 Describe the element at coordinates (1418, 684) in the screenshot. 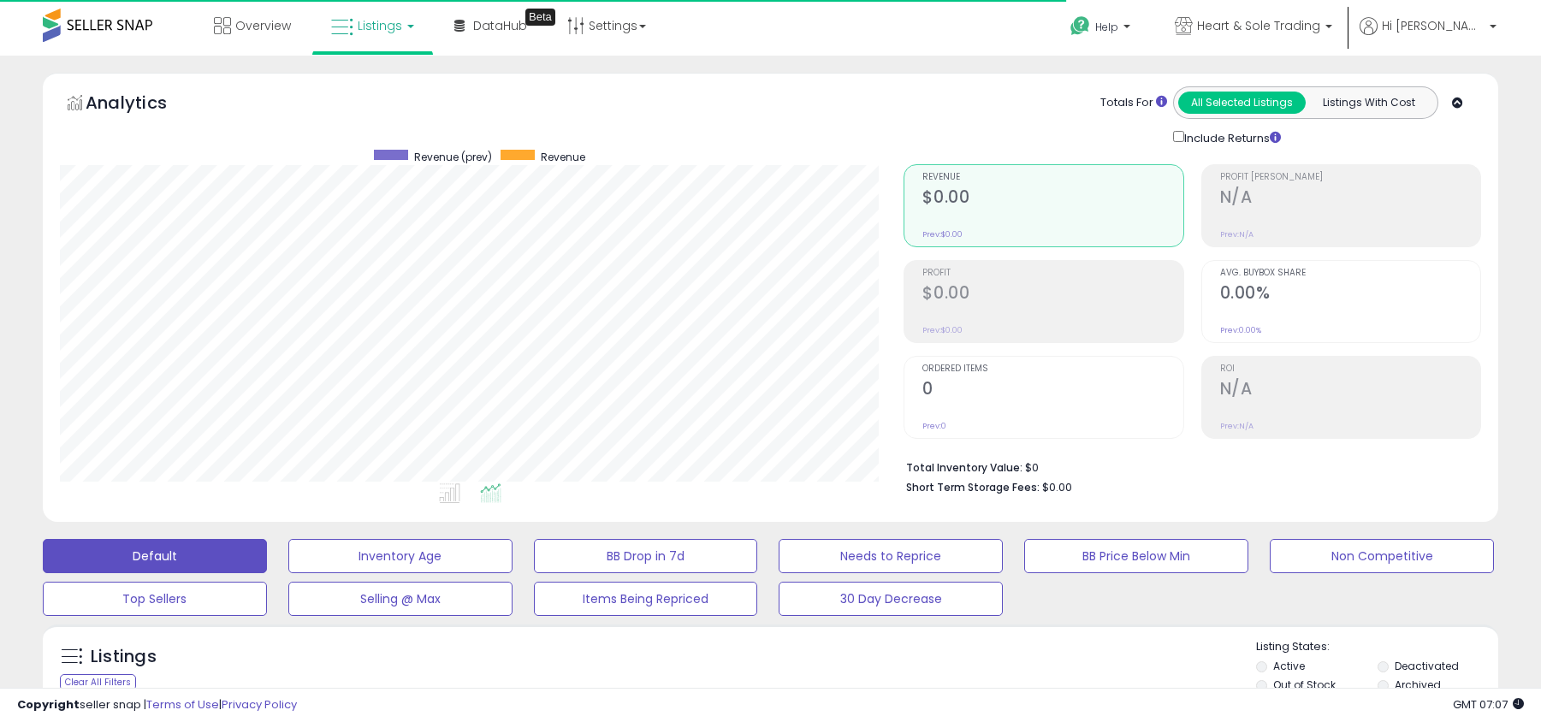

I see `label: Archived` at that location.